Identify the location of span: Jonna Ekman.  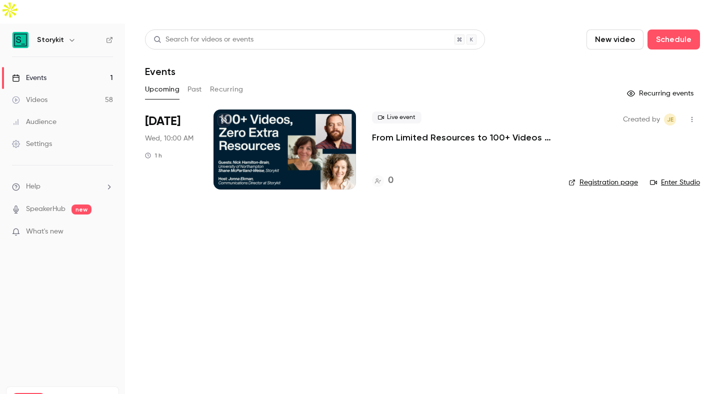
(670, 119).